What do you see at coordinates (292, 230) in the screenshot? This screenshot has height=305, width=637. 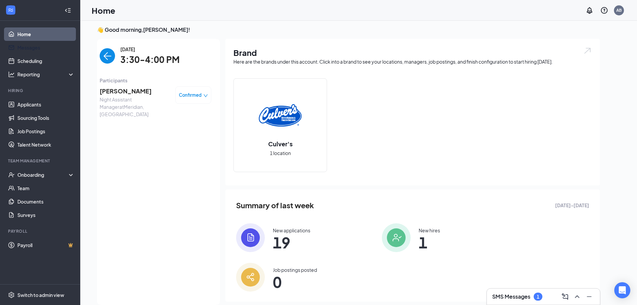 I see `div: New applications` at bounding box center [292, 230].